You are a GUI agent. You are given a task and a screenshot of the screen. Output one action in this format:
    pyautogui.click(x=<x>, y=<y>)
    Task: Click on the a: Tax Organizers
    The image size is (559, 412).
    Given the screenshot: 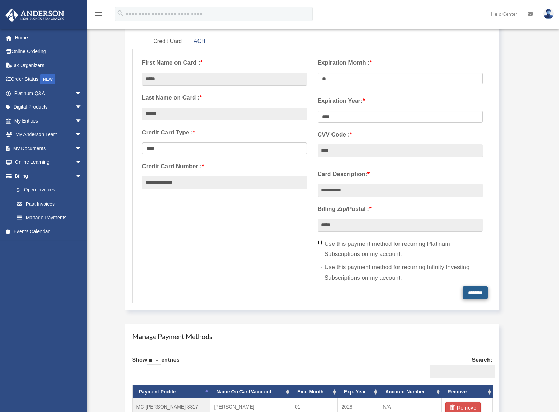 What is the action you would take?
    pyautogui.click(x=49, y=65)
    